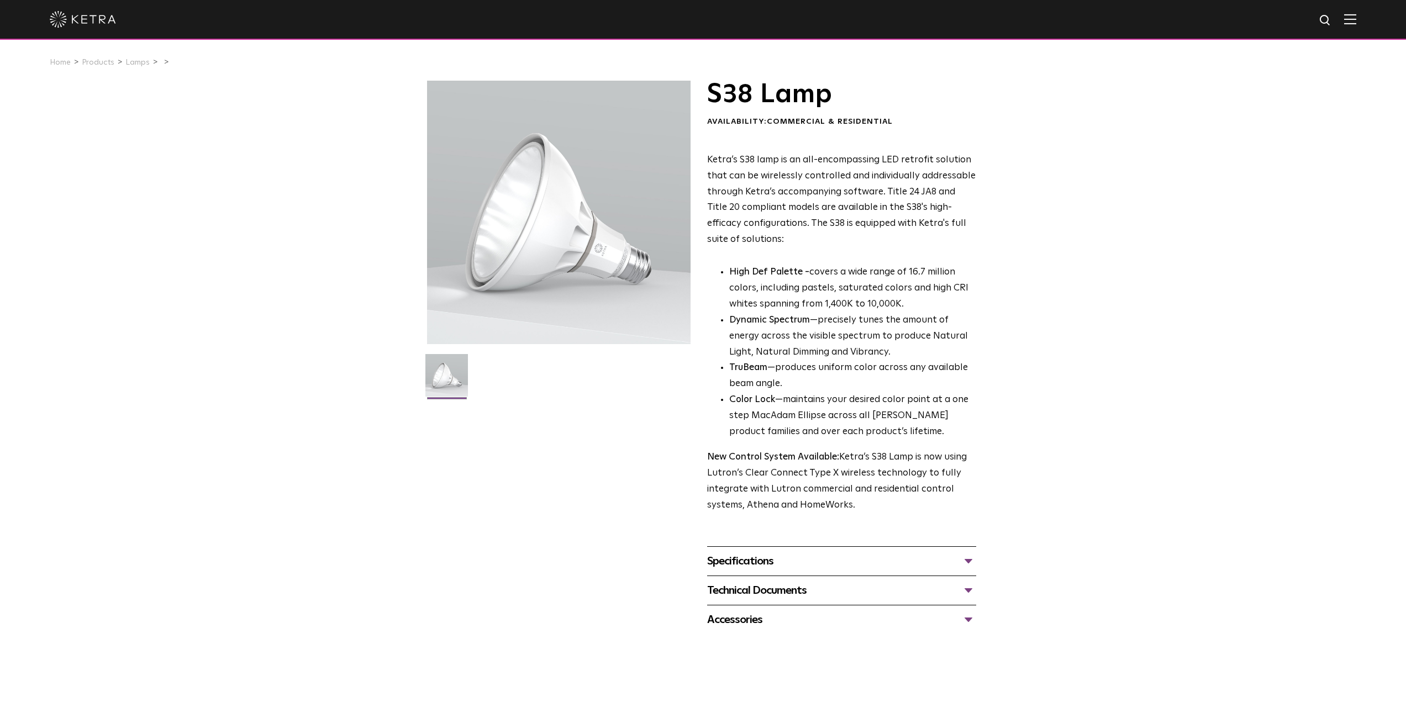 The width and height of the screenshot is (1406, 702). I want to click on strong: TruBeam, so click(748, 367).